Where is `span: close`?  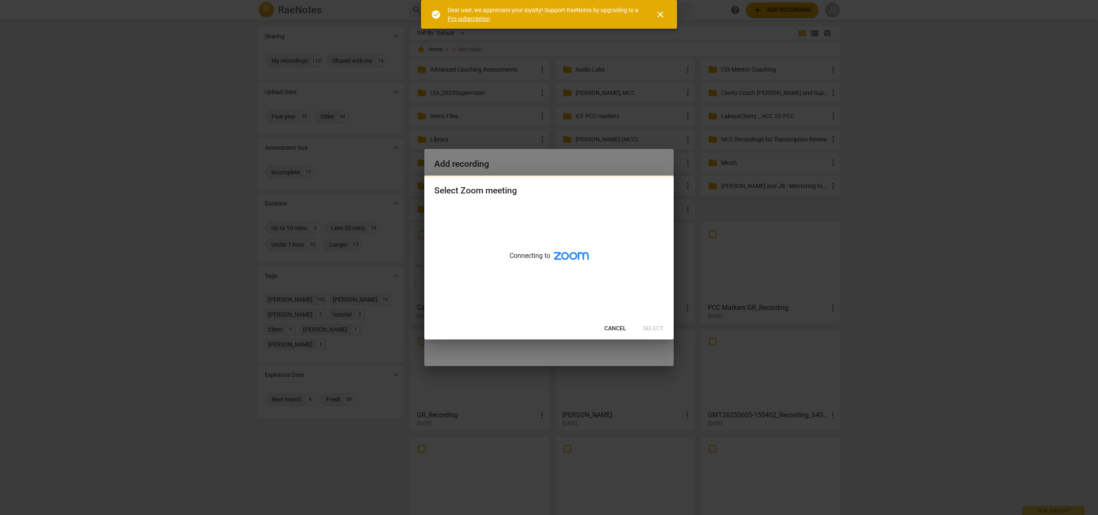
span: close is located at coordinates (661, 15).